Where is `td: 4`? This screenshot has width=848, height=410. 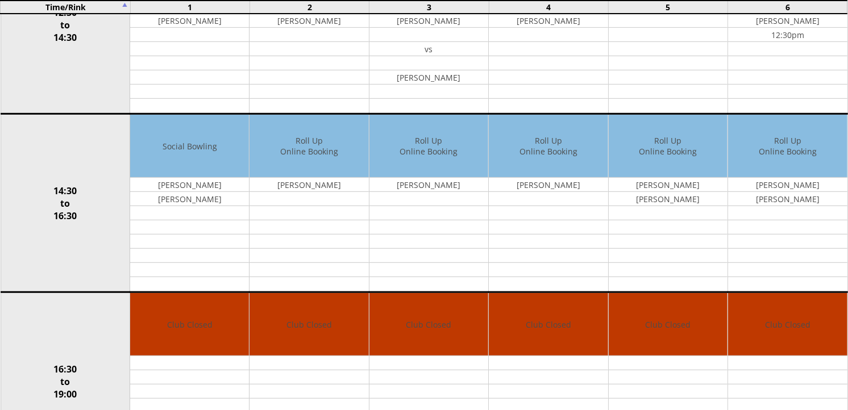 td: 4 is located at coordinates (548, 7).